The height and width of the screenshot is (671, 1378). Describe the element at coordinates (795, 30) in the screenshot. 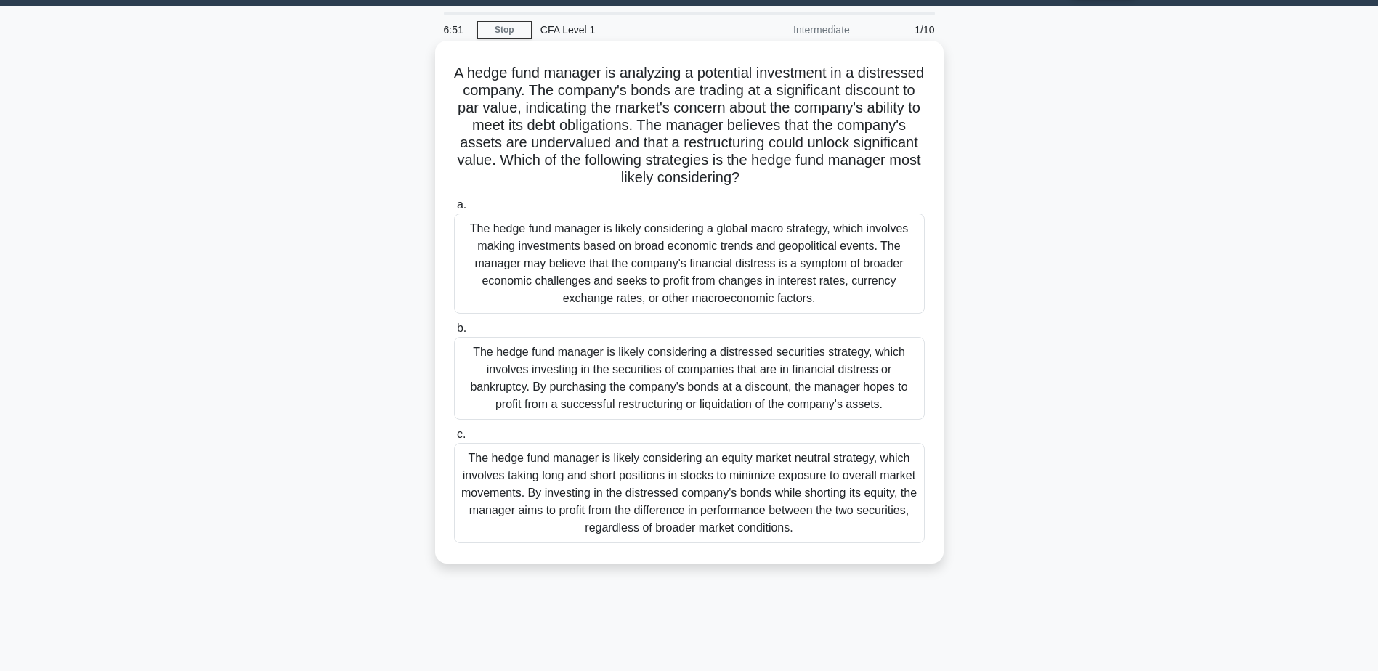

I see `div: Intermediate` at that location.